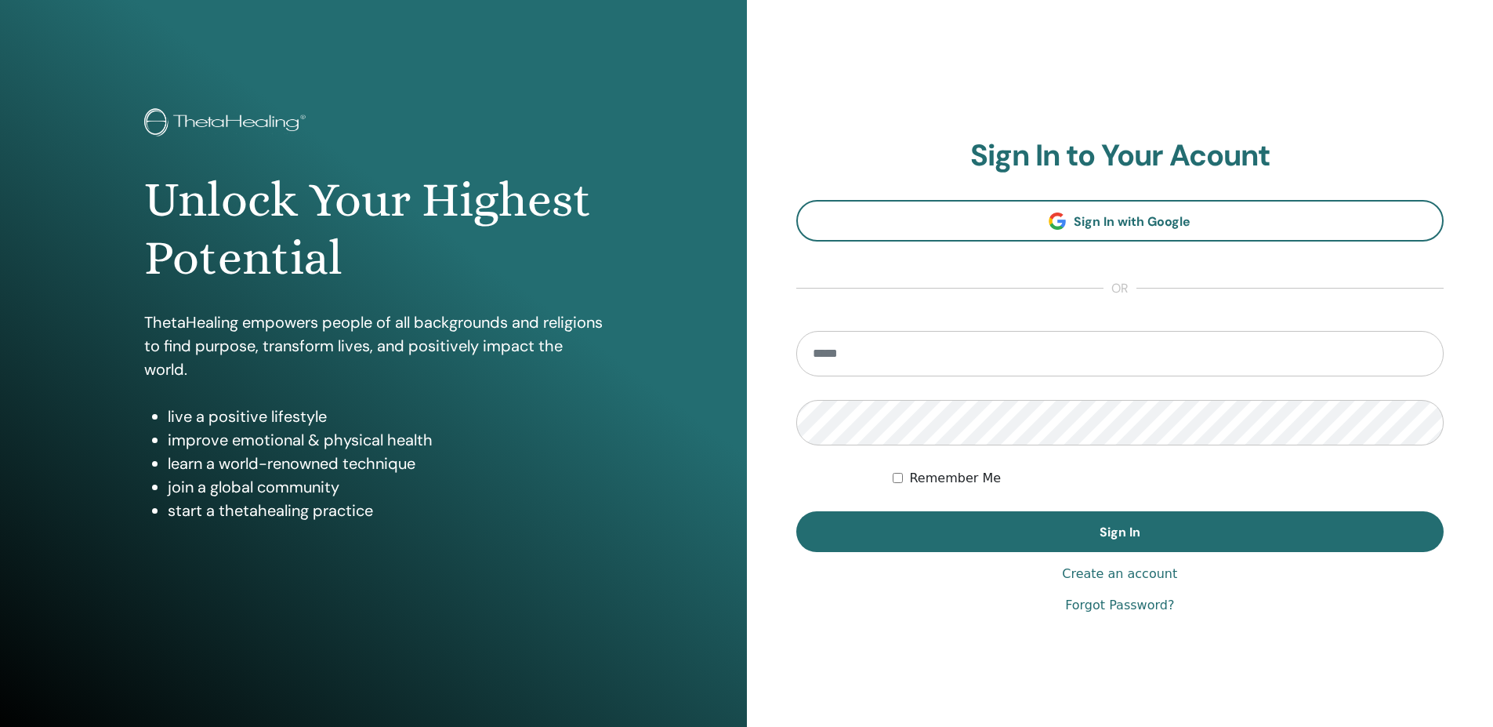 The height and width of the screenshot is (727, 1493). I want to click on li: improve emotional & physical health, so click(385, 440).